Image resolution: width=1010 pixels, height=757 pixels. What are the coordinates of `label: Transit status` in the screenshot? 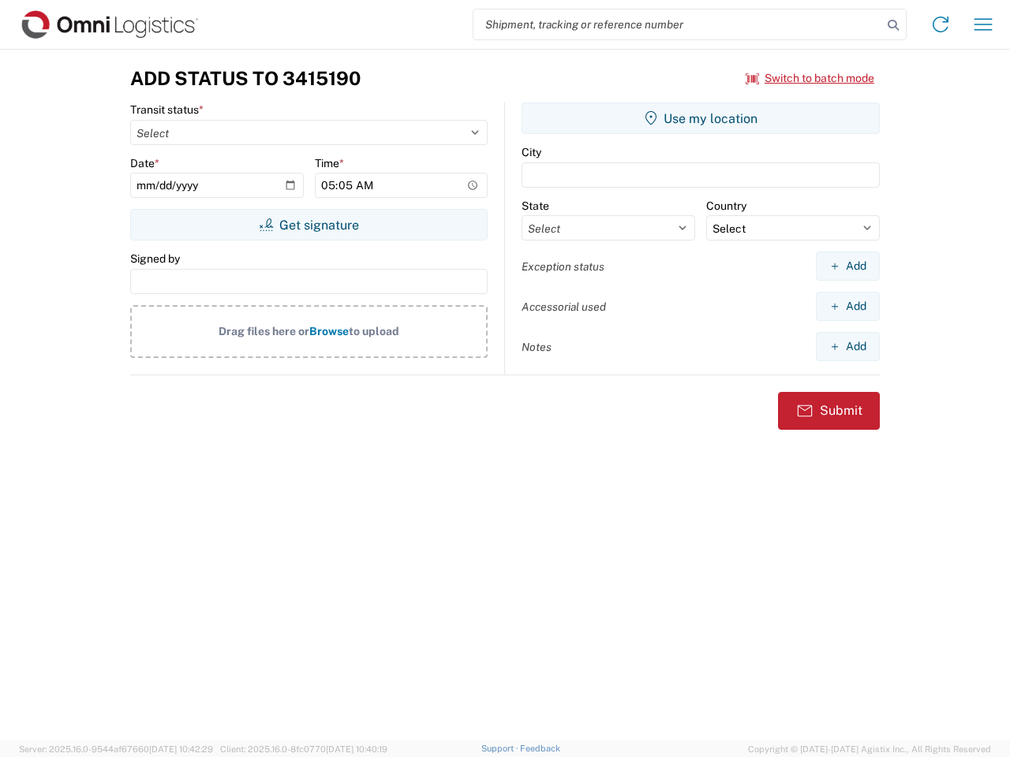 It's located at (166, 110).